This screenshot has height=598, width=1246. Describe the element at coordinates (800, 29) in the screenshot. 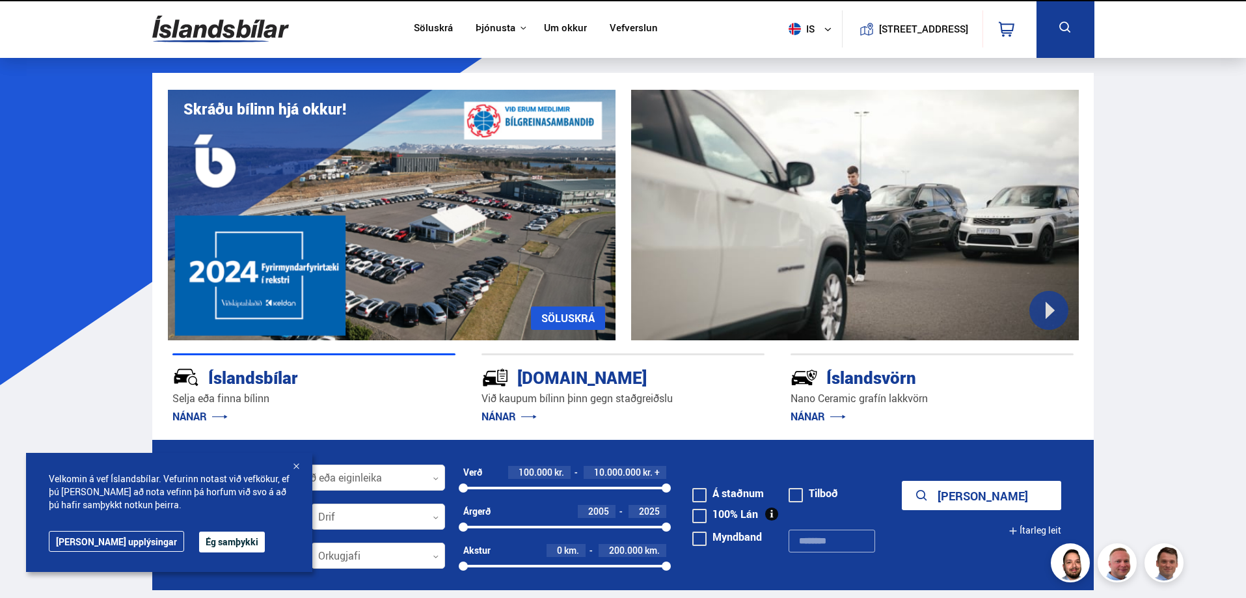

I see `span: is` at that location.